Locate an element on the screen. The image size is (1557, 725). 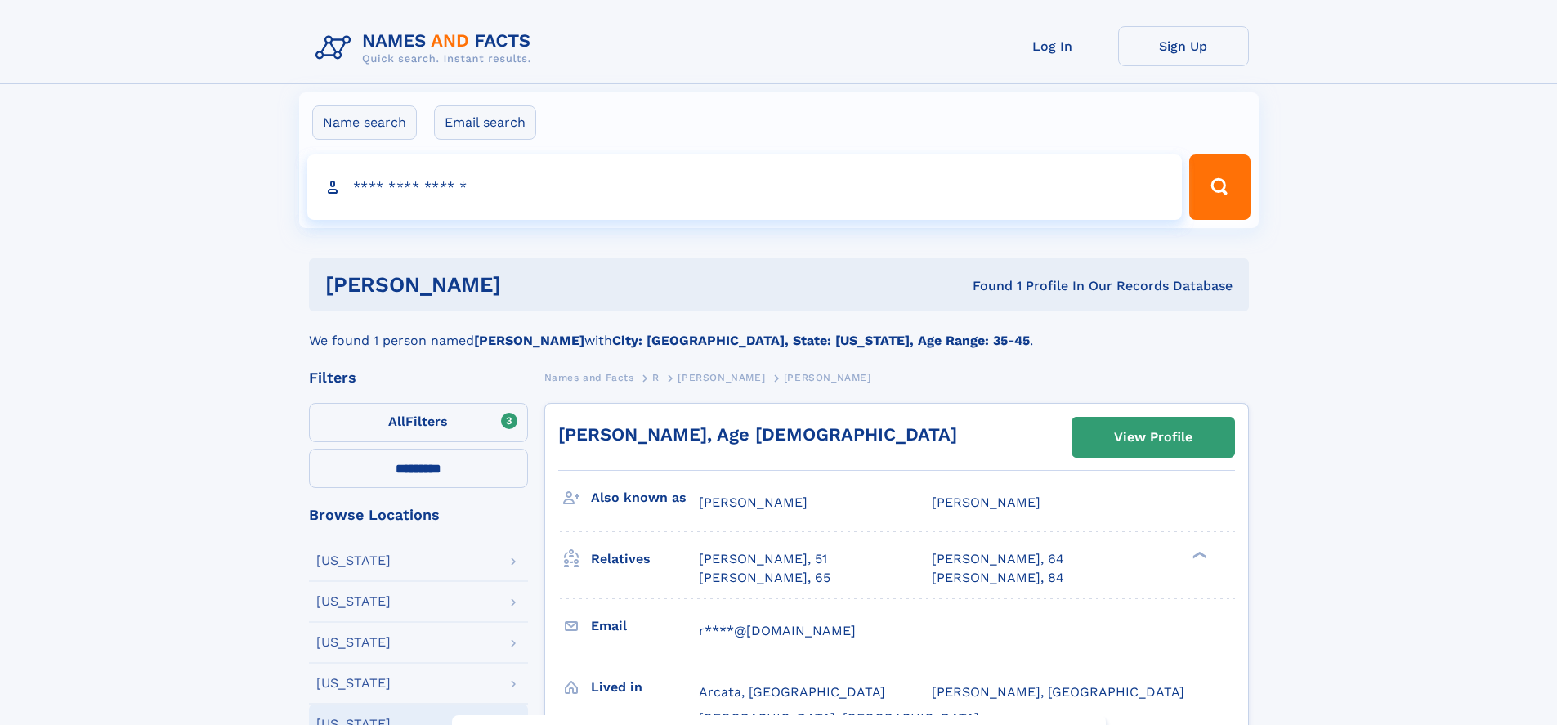
label: Name search is located at coordinates (364, 123).